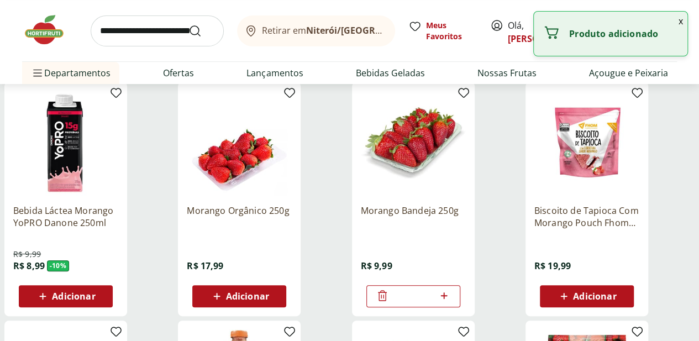  Describe the element at coordinates (50, 30) in the screenshot. I see `img: Hortifruti` at that location.